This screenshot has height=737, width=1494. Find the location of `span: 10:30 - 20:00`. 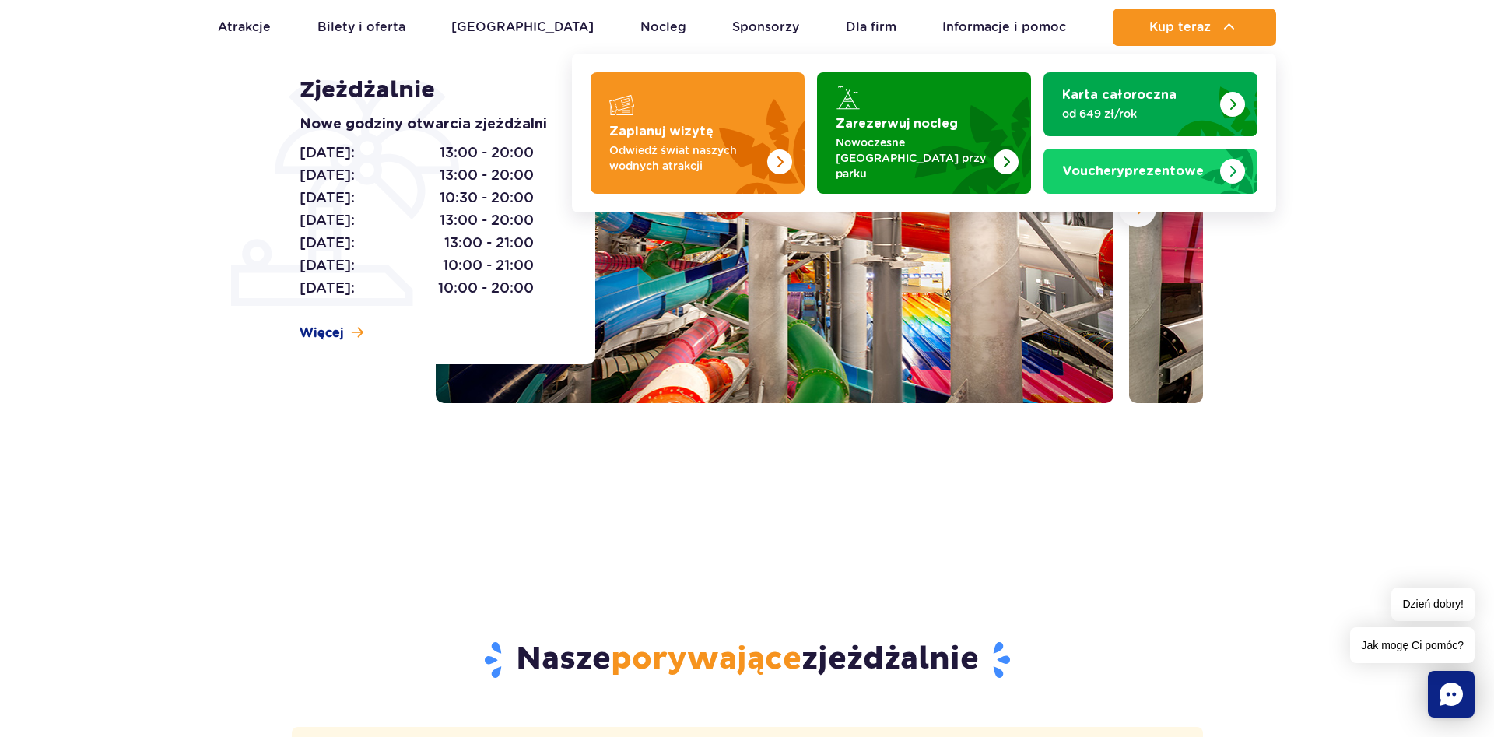

span: 10:30 - 20:00 is located at coordinates (486, 198).